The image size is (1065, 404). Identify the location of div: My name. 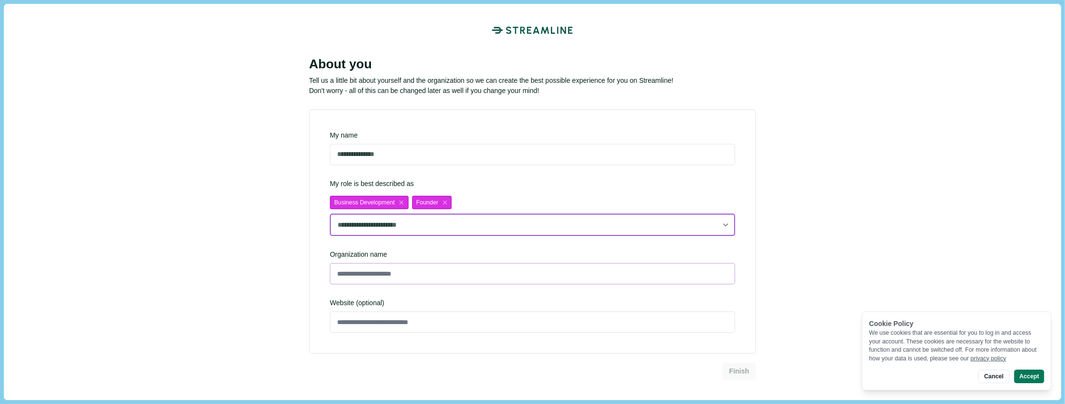
(533, 135).